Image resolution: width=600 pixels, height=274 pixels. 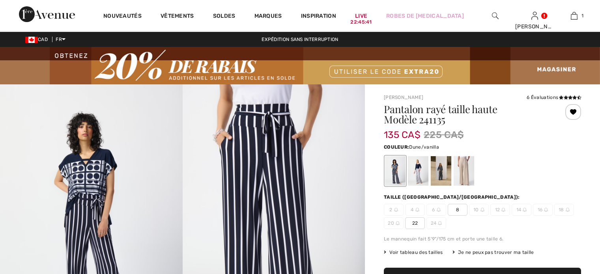 I want to click on h1: Pantalon rayé taille haute Modèle 241135, so click(x=466, y=114).